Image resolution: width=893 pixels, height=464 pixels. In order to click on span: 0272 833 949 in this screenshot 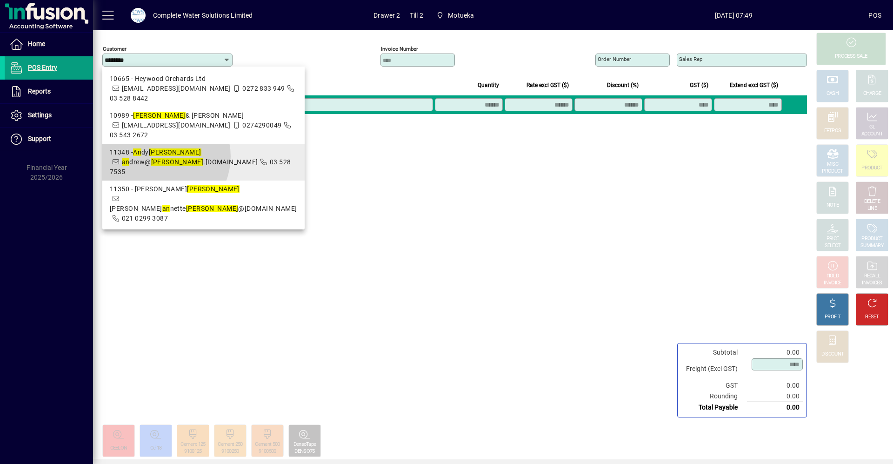, I will do `click(263, 88)`.